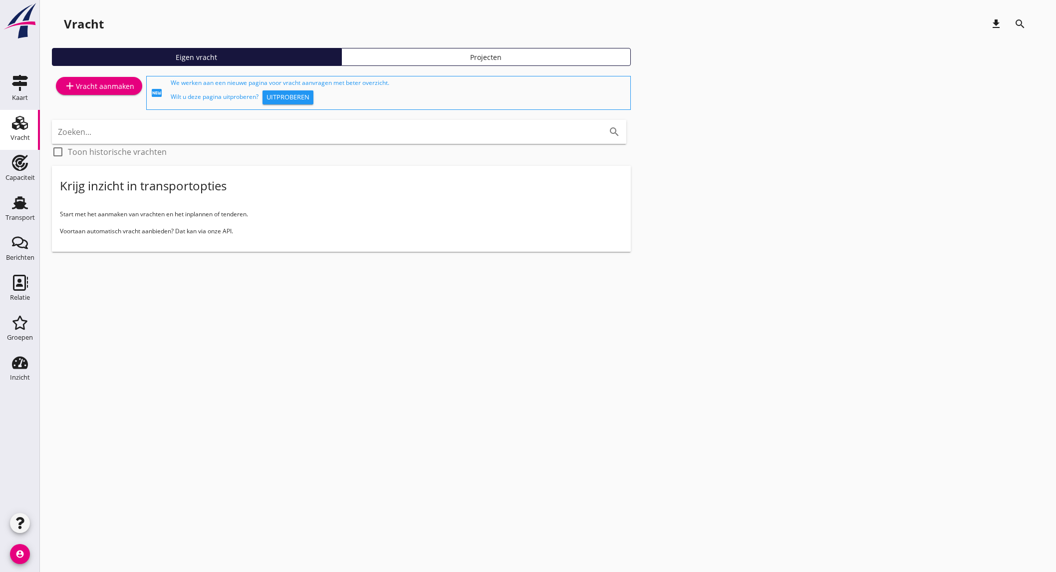 This screenshot has width=1056, height=572. What do you see at coordinates (20, 257) in the screenshot?
I see `div: Berichten` at bounding box center [20, 257].